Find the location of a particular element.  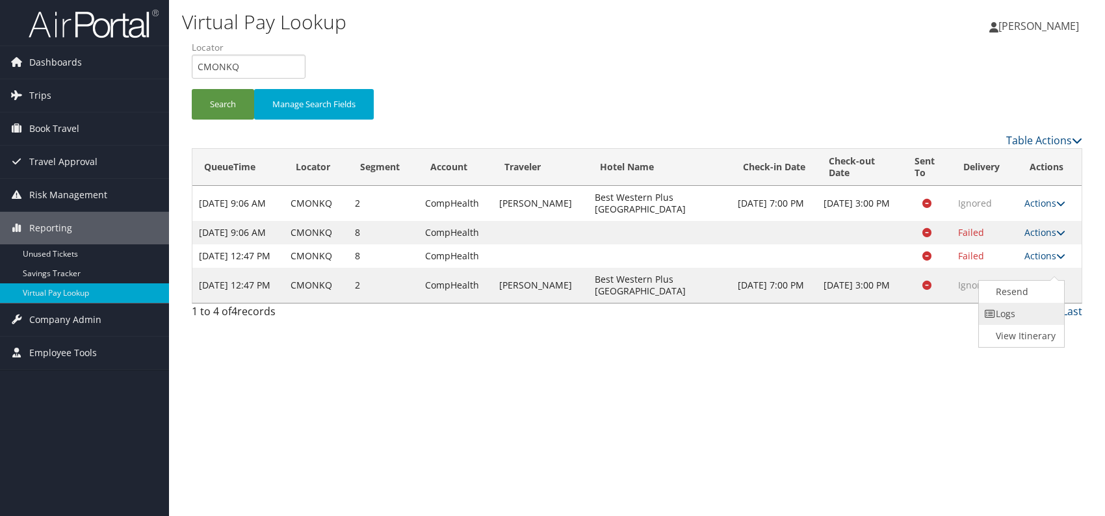

th: Segment: activate to sort column ascending is located at coordinates (383, 167).